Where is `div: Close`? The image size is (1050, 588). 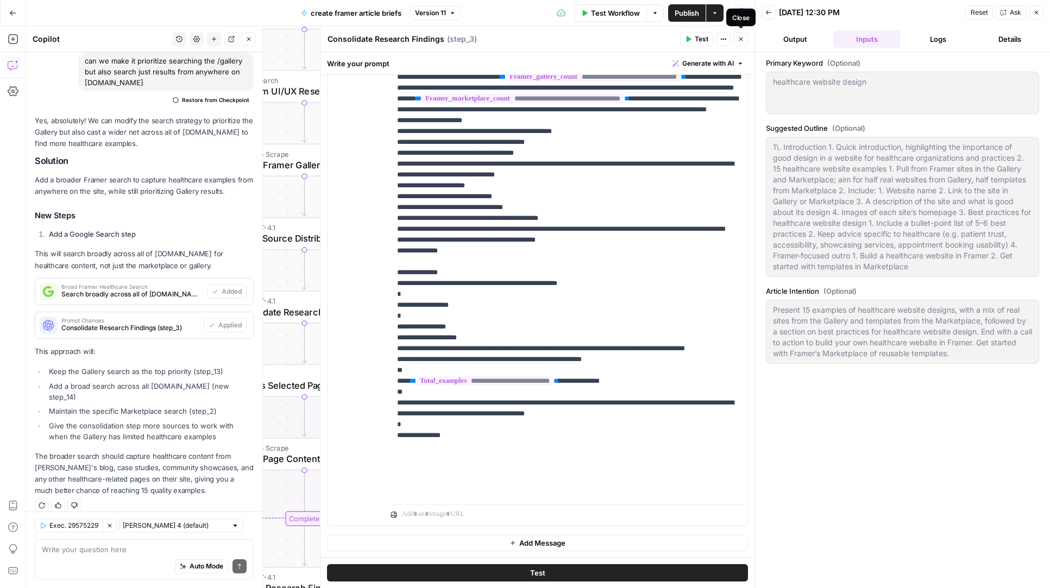
div: Close is located at coordinates (741, 17).